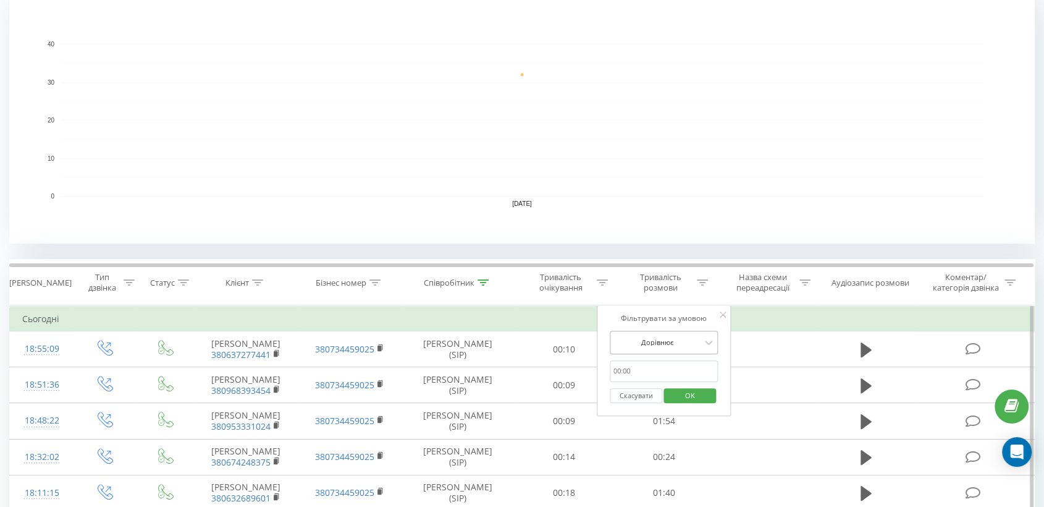  What do you see at coordinates (41, 457) in the screenshot?
I see `div: 18:32:02` at bounding box center [41, 457].